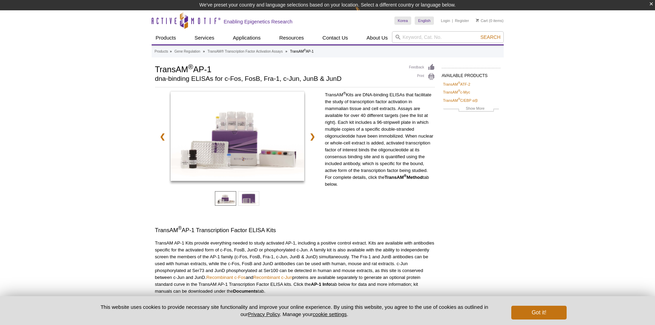  What do you see at coordinates (456, 92) in the screenshot?
I see `a: TransAM®c-Myc` at bounding box center [456, 92].